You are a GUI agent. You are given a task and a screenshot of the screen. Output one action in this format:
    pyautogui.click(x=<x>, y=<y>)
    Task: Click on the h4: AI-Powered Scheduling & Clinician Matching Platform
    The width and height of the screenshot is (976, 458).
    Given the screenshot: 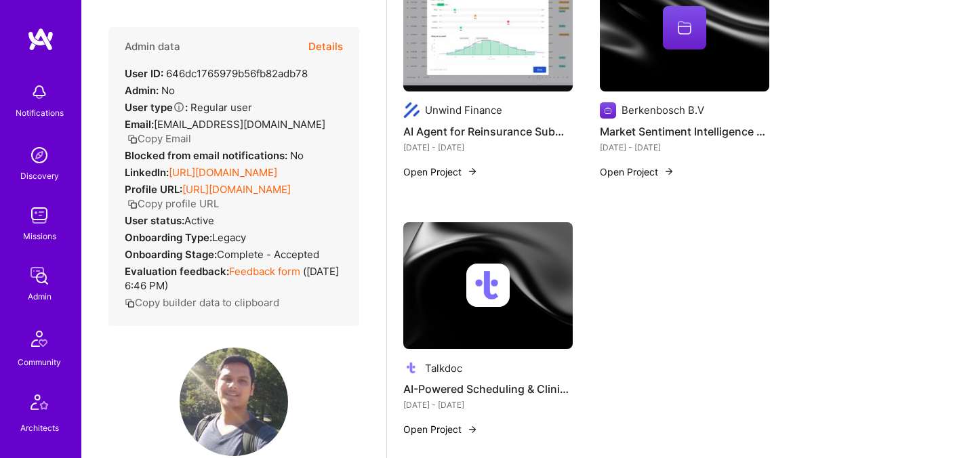 What is the action you would take?
    pyautogui.click(x=488, y=389)
    